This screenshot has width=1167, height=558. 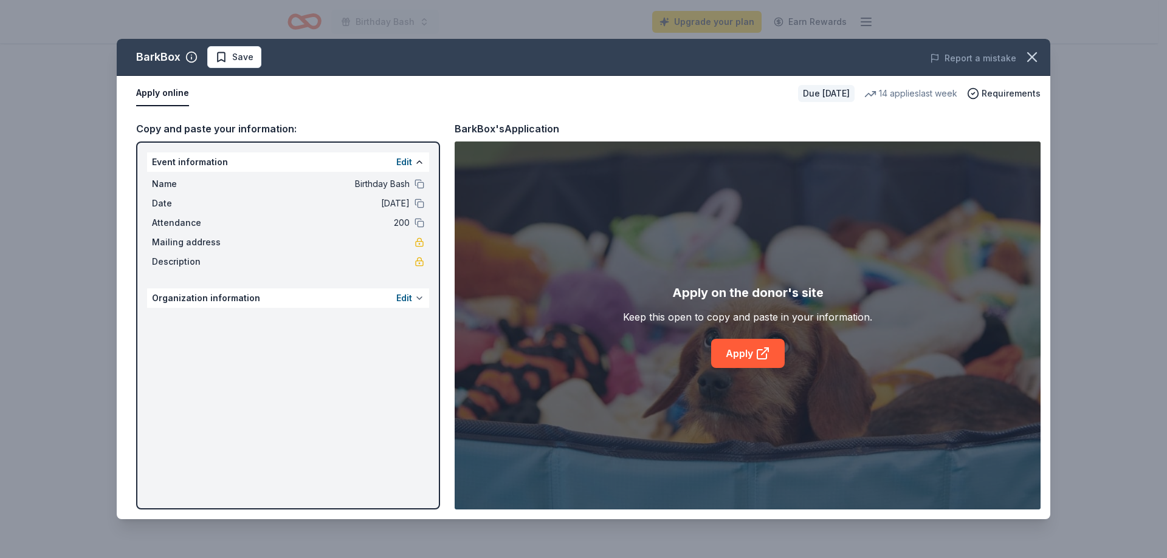 I want to click on div: Apply on the donor's site, so click(x=747, y=293).